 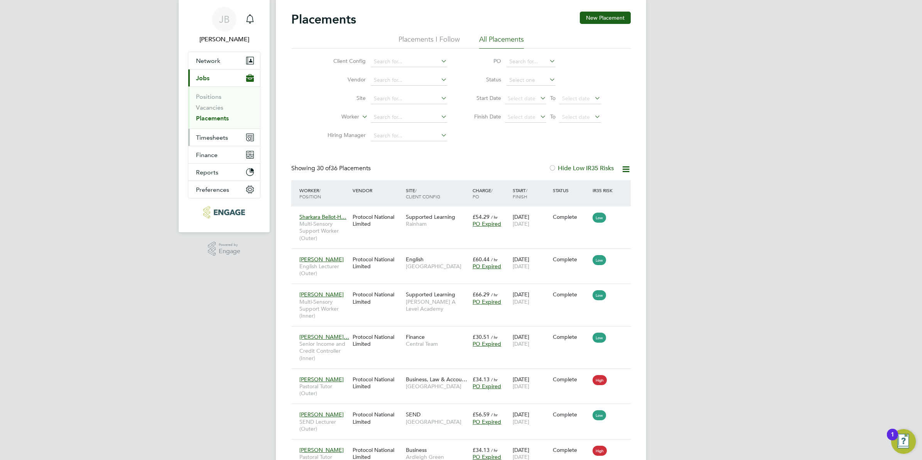 I want to click on span: 36 Placements, so click(x=344, y=168).